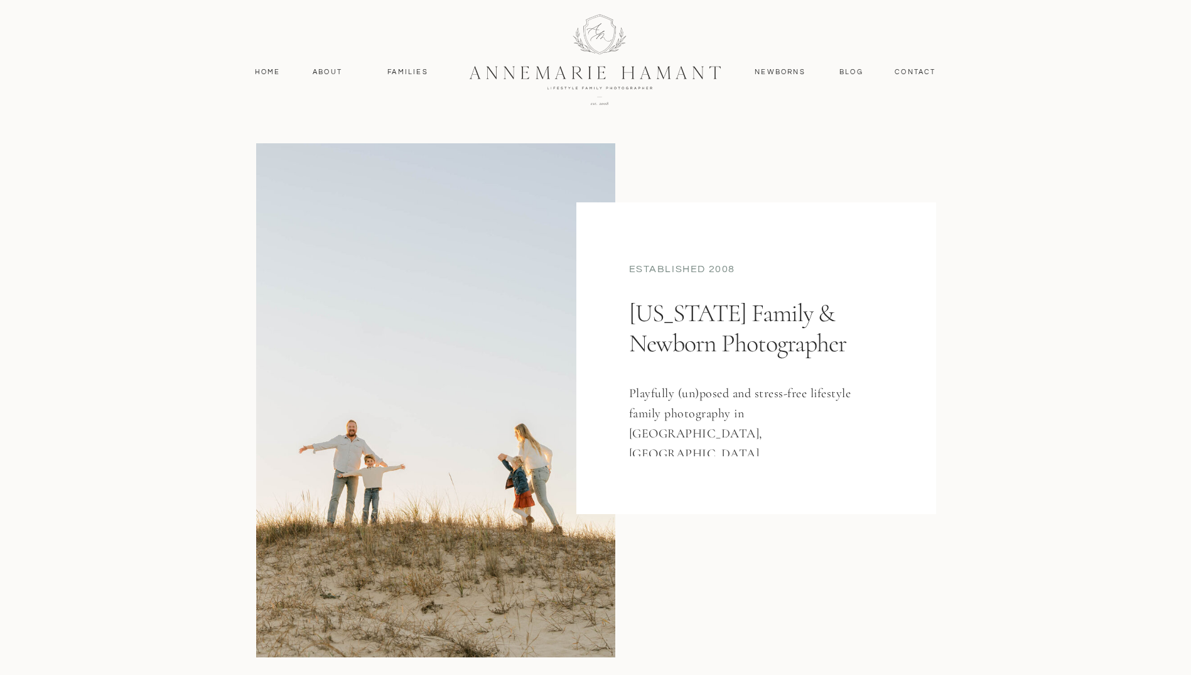 This screenshot has height=675, width=1191. What do you see at coordinates (916, 72) in the screenshot?
I see `a: contact` at bounding box center [916, 72].